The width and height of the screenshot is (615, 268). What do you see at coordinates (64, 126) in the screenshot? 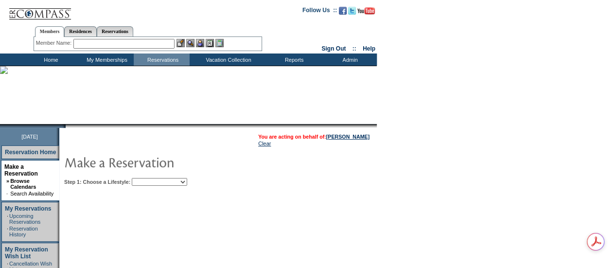
I see `img: promoShadowLeftCorner.gif` at bounding box center [64, 126].